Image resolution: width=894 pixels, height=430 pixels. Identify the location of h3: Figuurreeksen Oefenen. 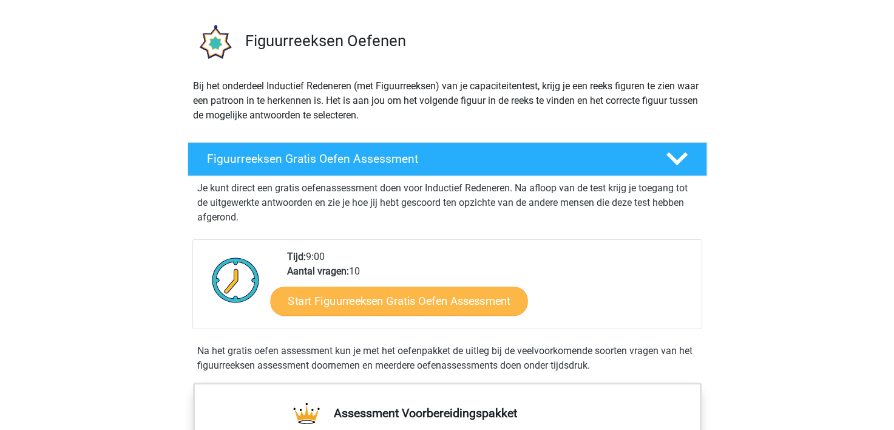
(471, 41).